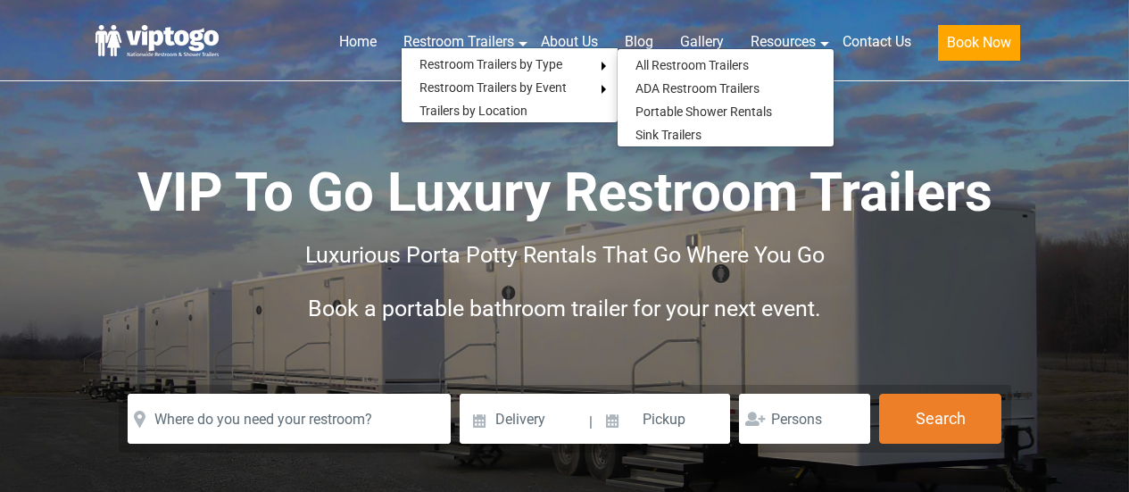 The height and width of the screenshot is (492, 1129). Describe the element at coordinates (493, 87) in the screenshot. I see `a: Restroom Trailers by Event` at that location.